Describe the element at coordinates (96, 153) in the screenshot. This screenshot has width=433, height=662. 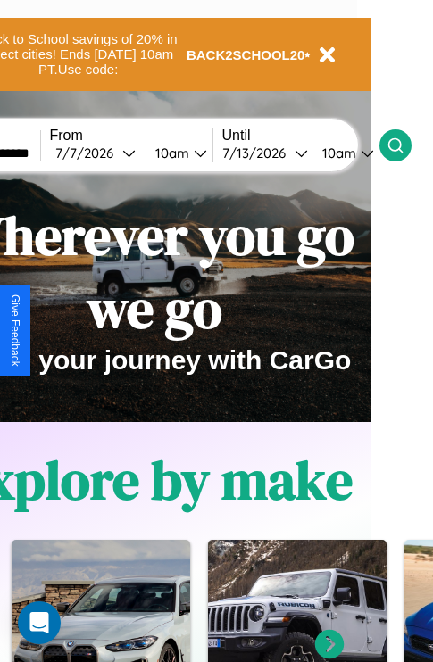
I see `button: 7/7/2026` at that location.